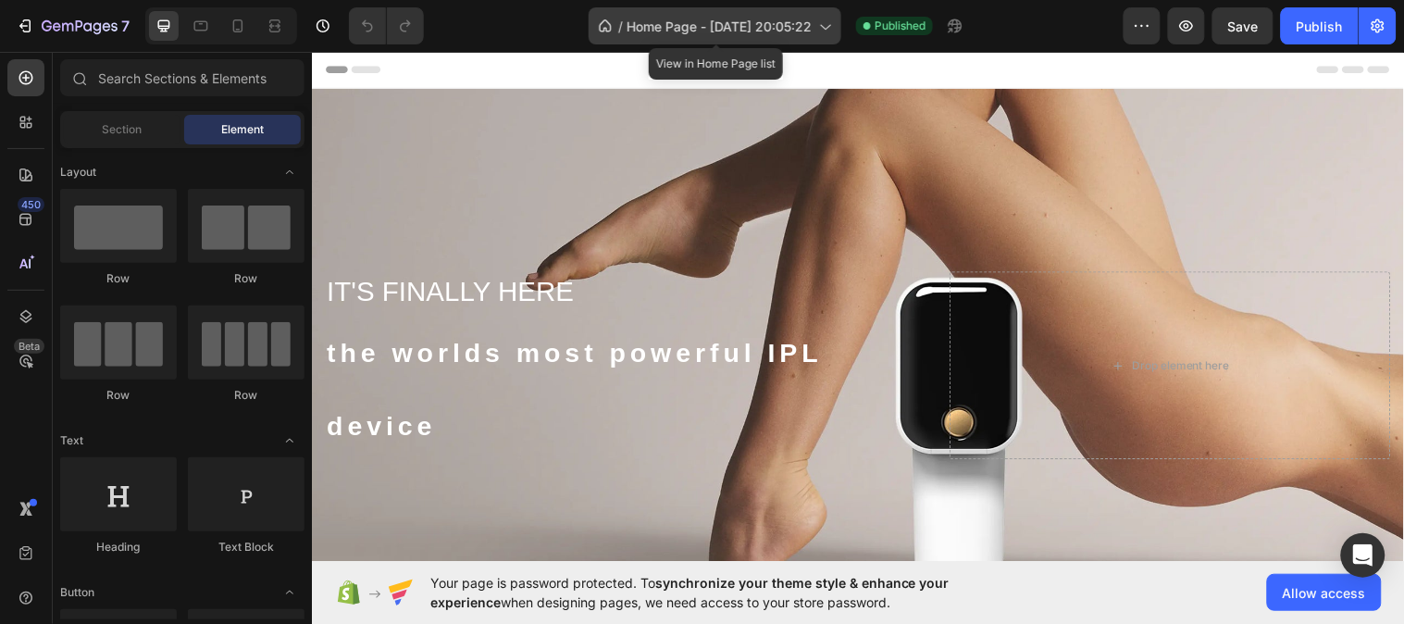 This screenshot has width=1404, height=624. What do you see at coordinates (1324, 592) in the screenshot?
I see `span: Allow access` at bounding box center [1324, 592].